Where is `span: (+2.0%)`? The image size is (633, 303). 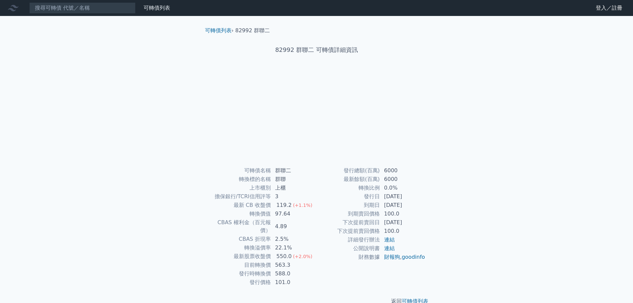 span: (+2.0%) is located at coordinates (303, 256).